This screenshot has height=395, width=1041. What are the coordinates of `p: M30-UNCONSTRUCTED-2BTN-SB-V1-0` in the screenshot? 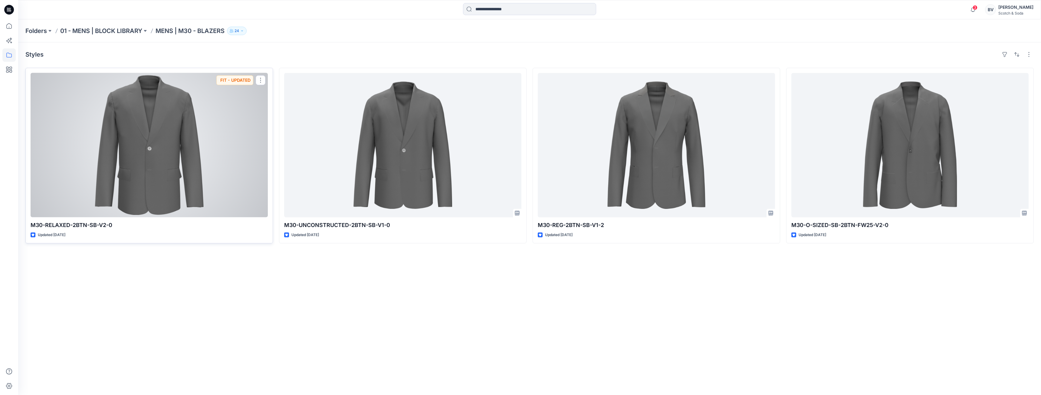 It's located at (403, 225).